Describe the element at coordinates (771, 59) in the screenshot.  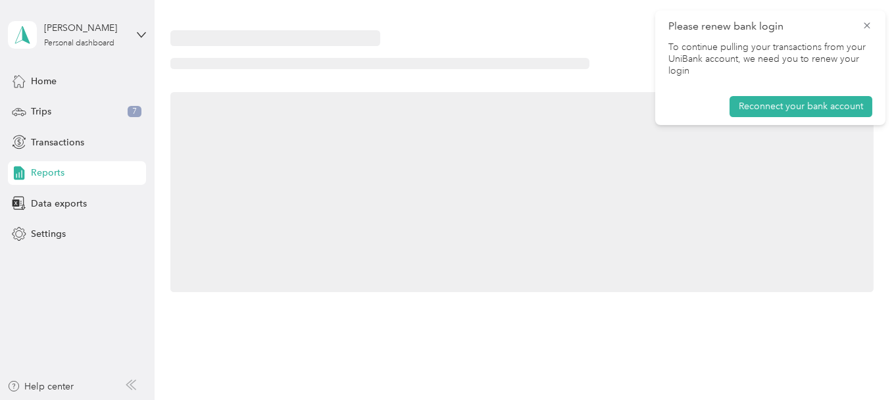
I see `p: To continue pulling your transactions from your UniBank account, we need you to renew your login` at that location.